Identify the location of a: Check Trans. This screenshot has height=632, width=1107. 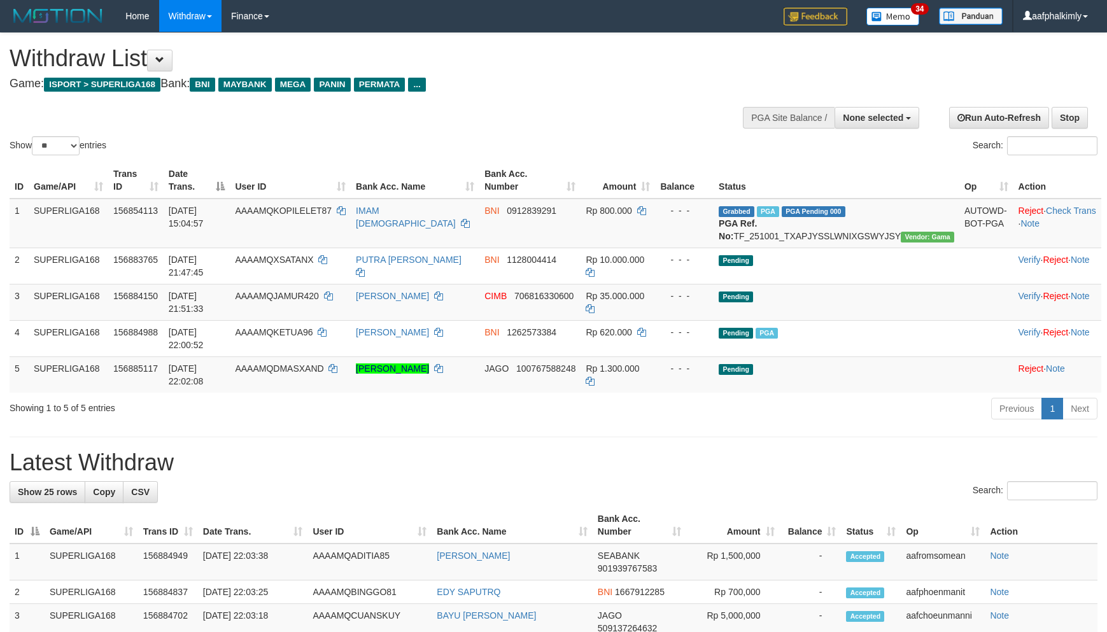
(1071, 211).